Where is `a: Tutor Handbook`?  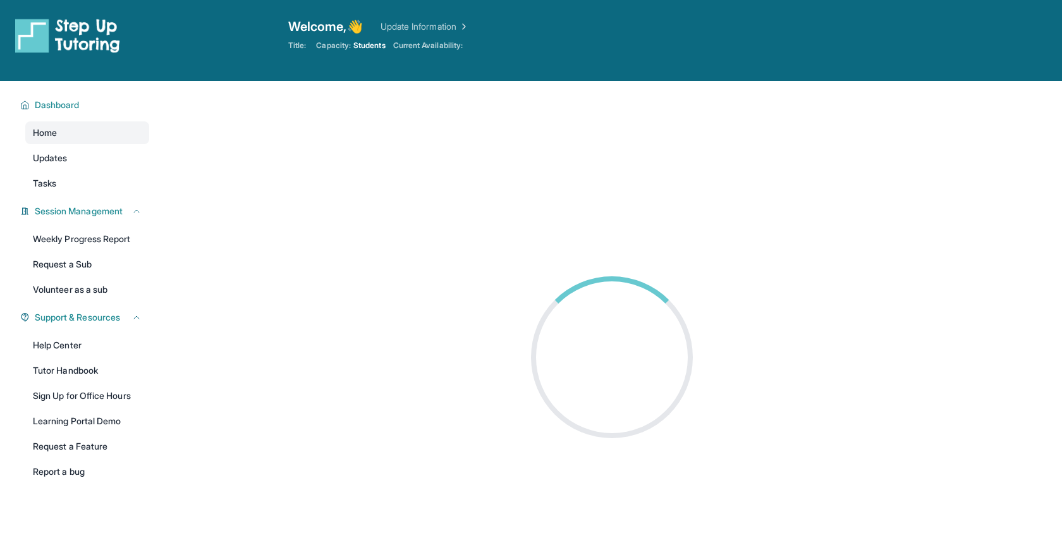 a: Tutor Handbook is located at coordinates (87, 371).